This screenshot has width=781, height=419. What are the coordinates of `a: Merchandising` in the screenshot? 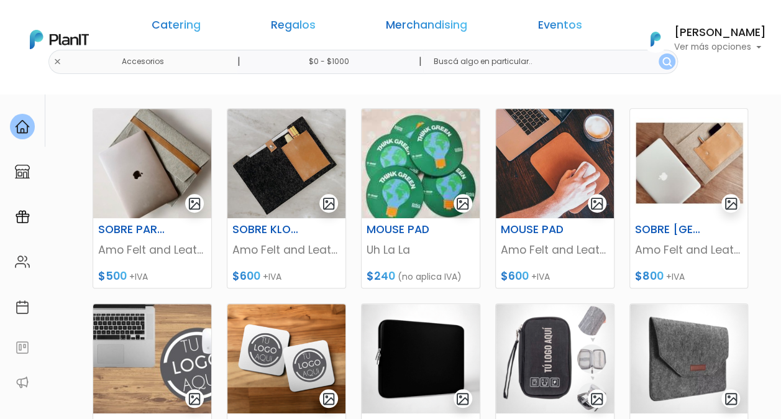 It's located at (426, 27).